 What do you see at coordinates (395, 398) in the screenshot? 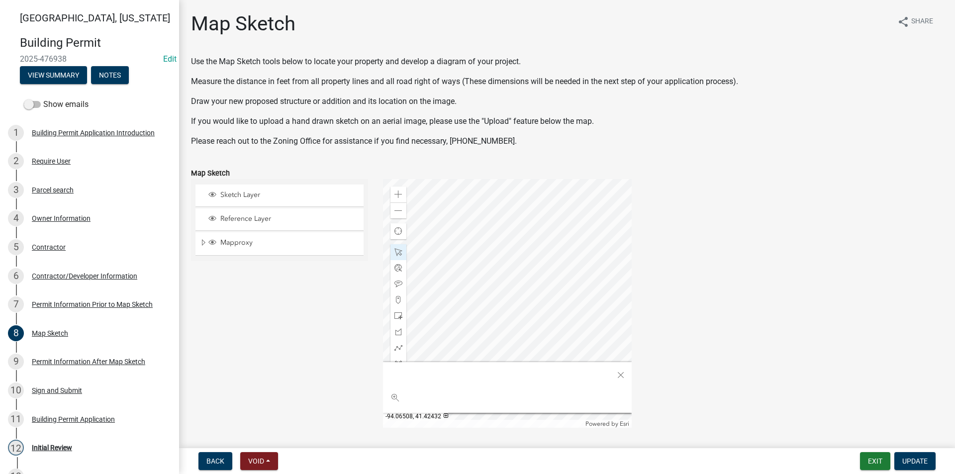
I see `div: Zoom to` at bounding box center [395, 398].